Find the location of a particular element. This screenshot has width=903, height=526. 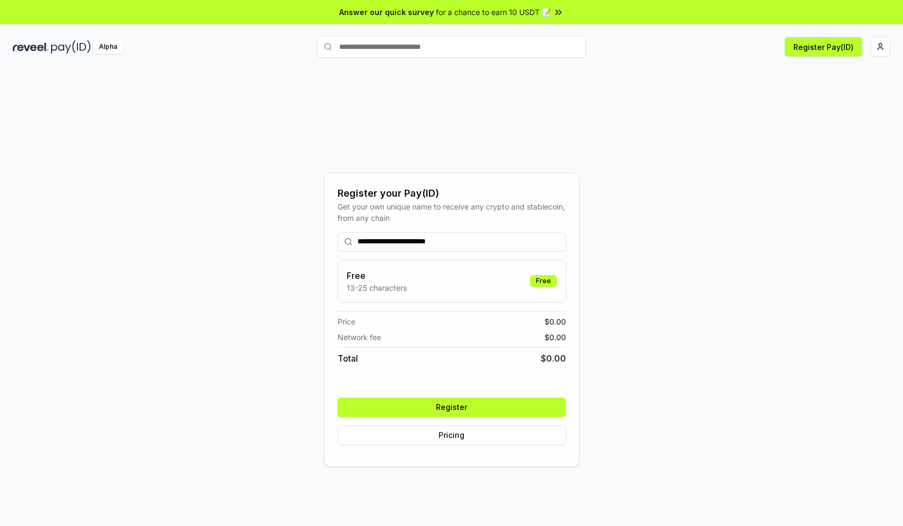

span: Answer our quick survey is located at coordinates (387, 12).